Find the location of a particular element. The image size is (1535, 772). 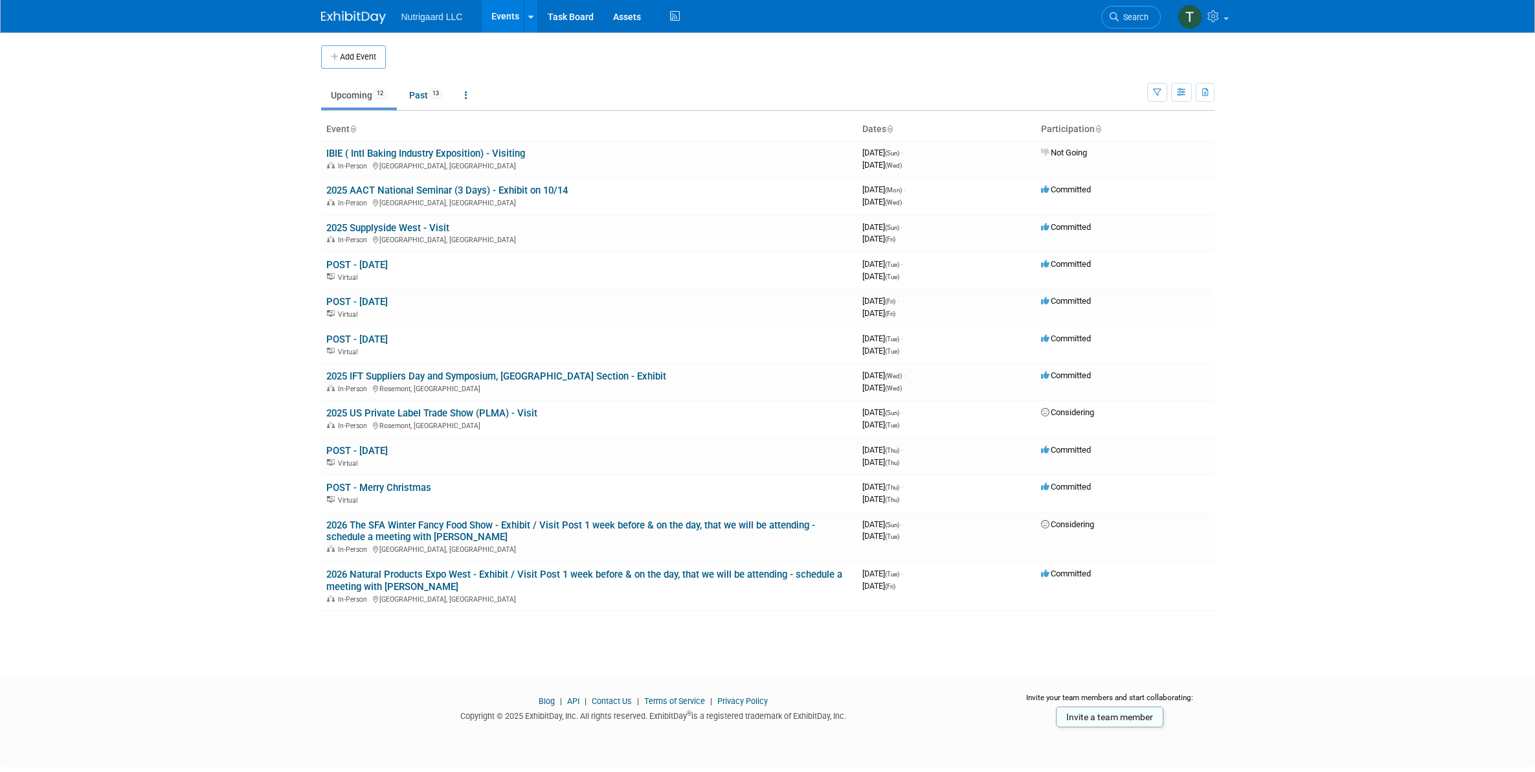

a: IBIE ( Intl Baking Industry Exposition) - Visiting is located at coordinates (425, 153).